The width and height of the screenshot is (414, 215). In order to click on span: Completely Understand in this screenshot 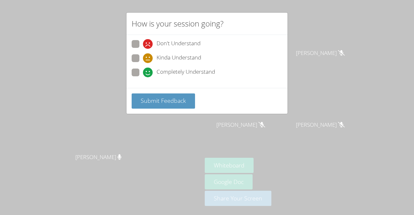, I will do `click(186, 72)`.